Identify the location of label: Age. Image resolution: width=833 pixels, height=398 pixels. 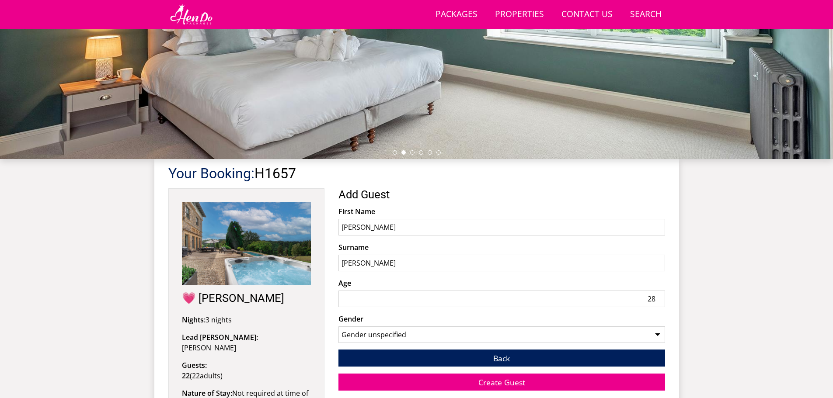
(502, 283).